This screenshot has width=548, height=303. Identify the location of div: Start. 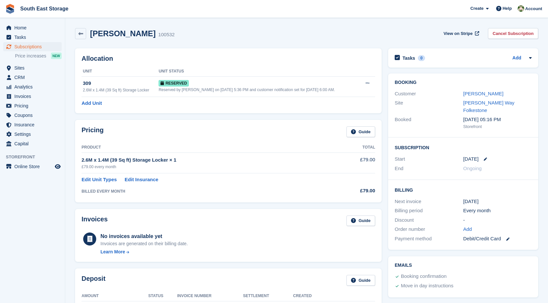
(429, 159).